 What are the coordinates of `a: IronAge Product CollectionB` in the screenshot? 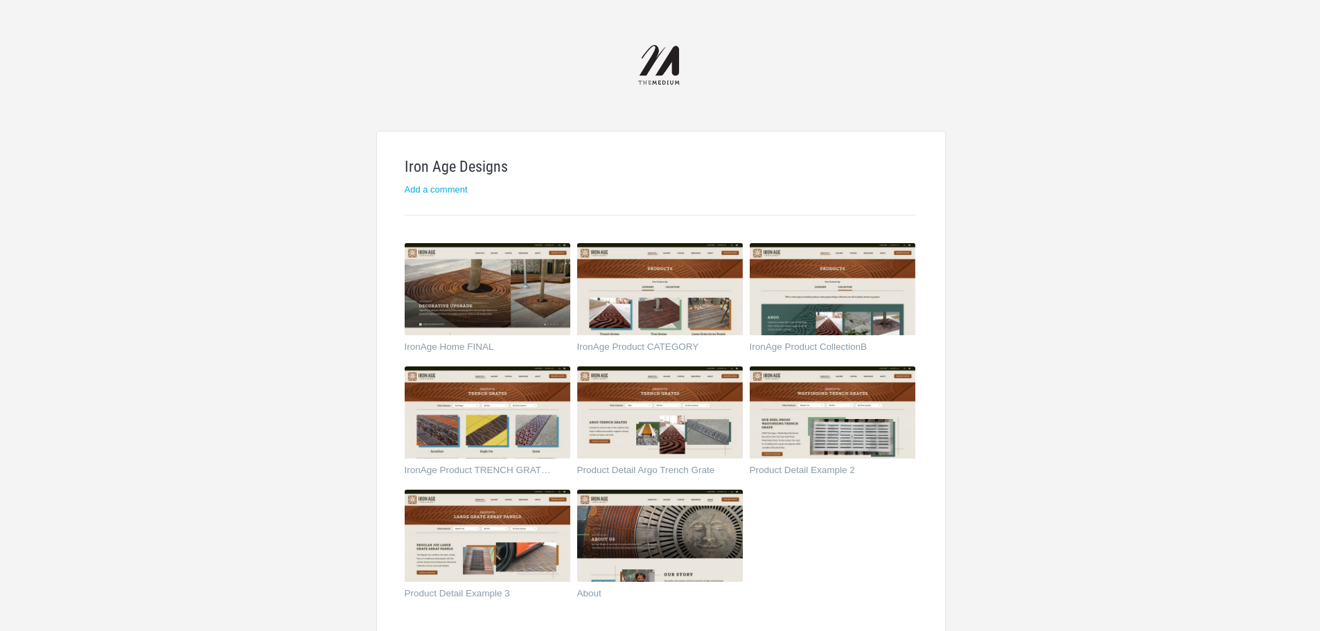 It's located at (824, 349).